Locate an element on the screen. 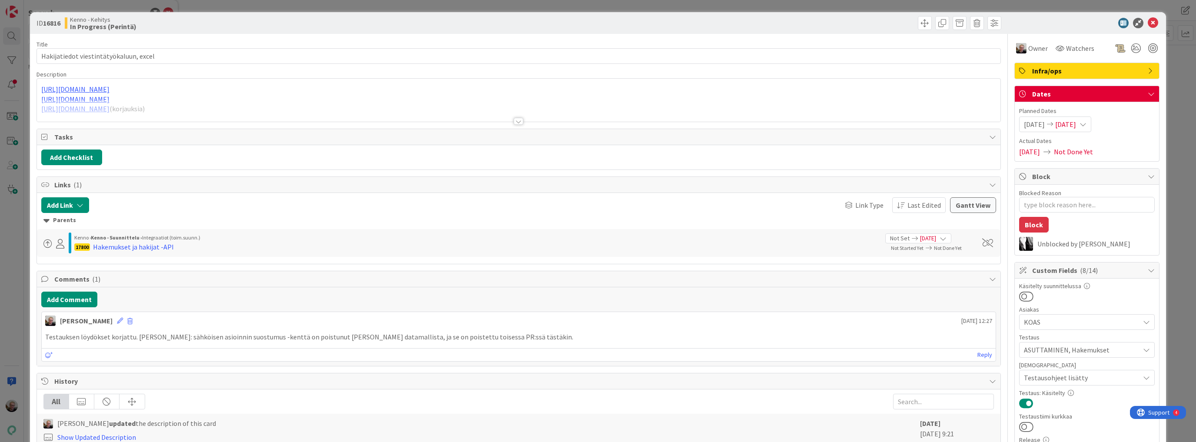  span: ( 8/14 ) is located at coordinates (1089, 270).